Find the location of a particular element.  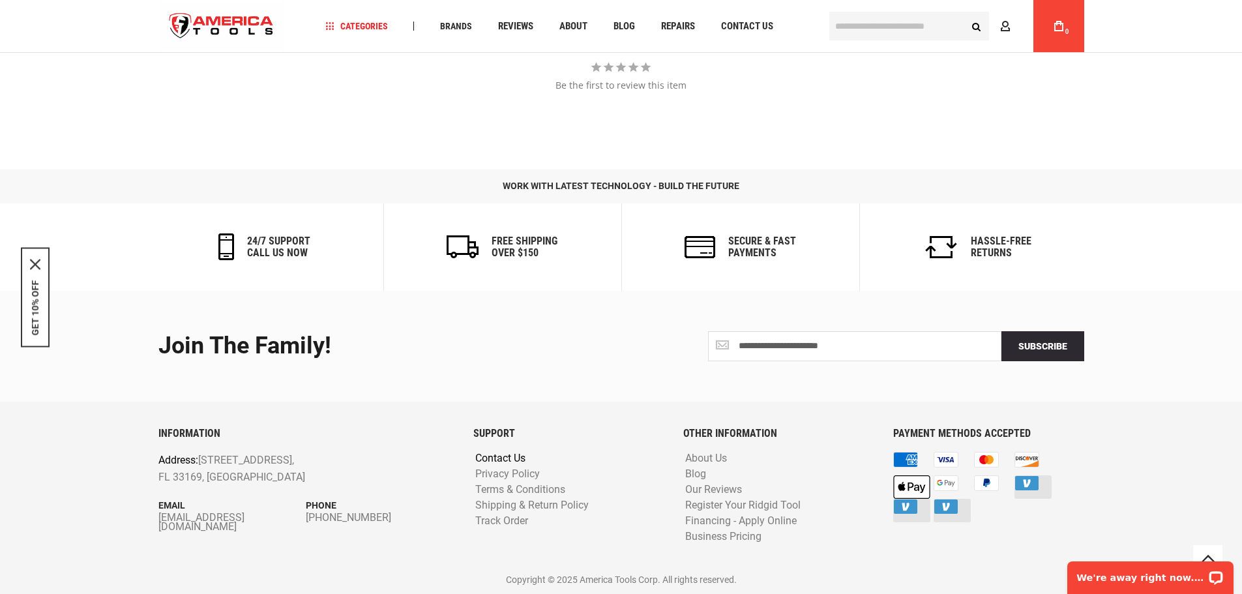

h6: OTHER INFORMATION is located at coordinates (778, 433).